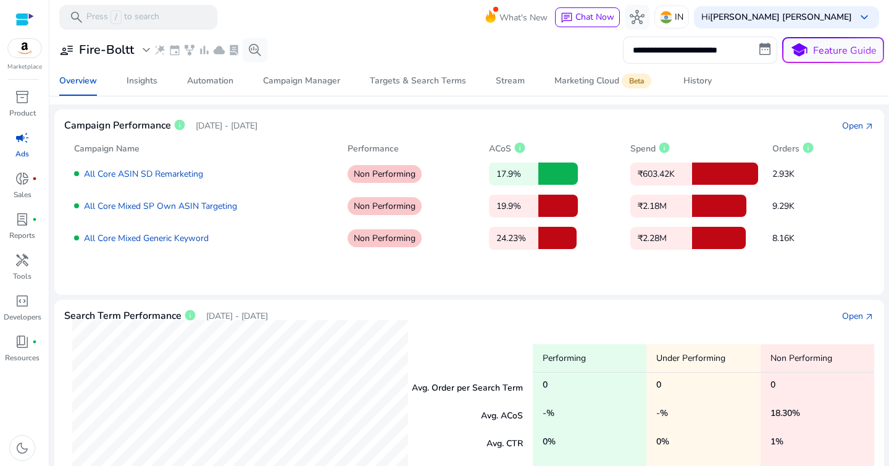 The height and width of the screenshot is (466, 889). What do you see at coordinates (107, 148) in the screenshot?
I see `p: Campaign Name` at bounding box center [107, 148].